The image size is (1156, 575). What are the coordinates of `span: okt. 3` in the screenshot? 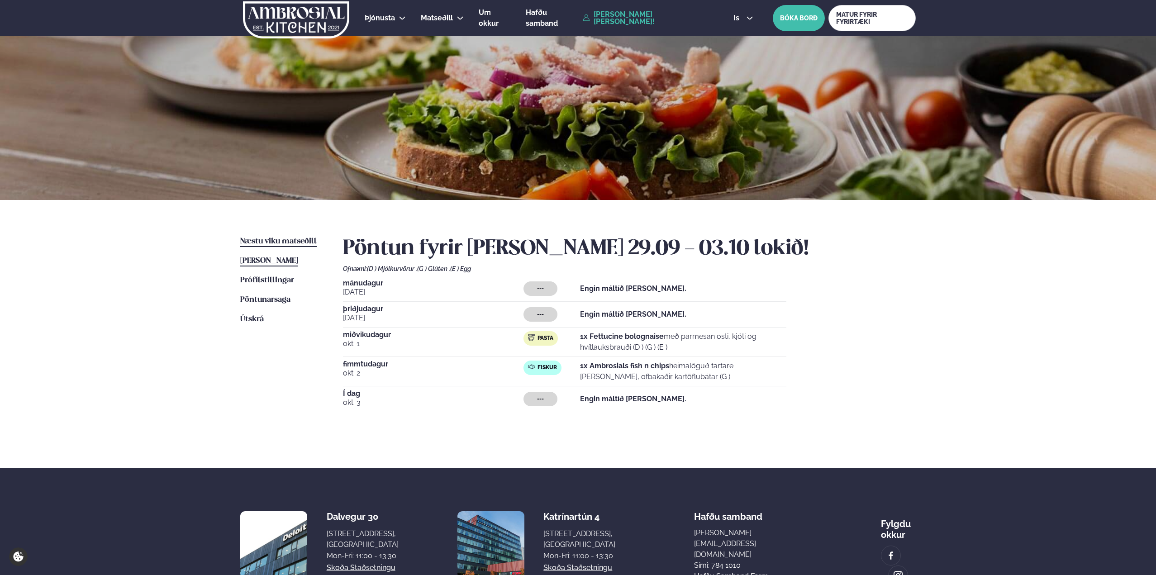 It's located at (433, 403).